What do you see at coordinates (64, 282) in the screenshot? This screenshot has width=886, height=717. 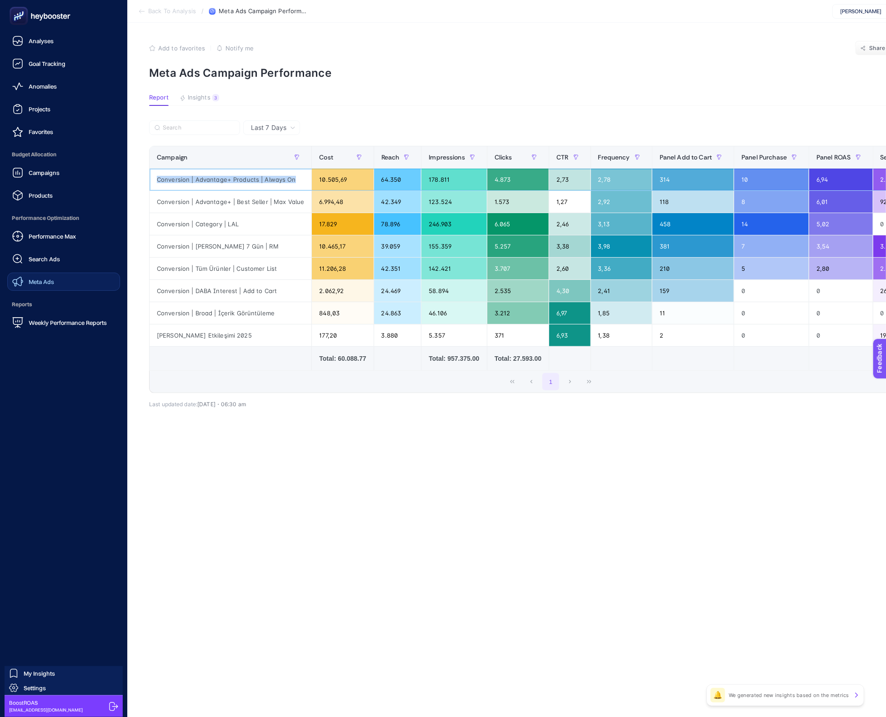 I see `a: Meta Ads` at bounding box center [64, 282].